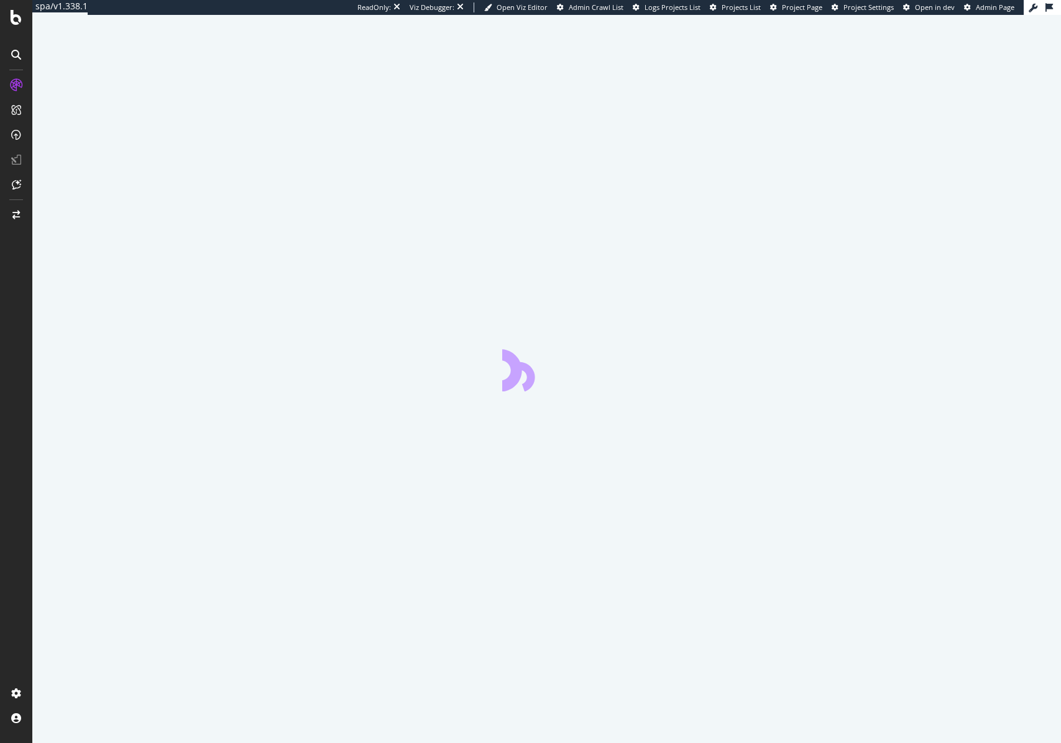 This screenshot has width=1061, height=743. What do you see at coordinates (516, 7) in the screenshot?
I see `a: Open Viz Editor` at bounding box center [516, 7].